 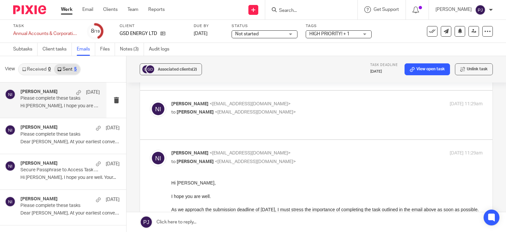 What do you see at coordinates (133, 10) in the screenshot?
I see `a: Team` at bounding box center [133, 10].